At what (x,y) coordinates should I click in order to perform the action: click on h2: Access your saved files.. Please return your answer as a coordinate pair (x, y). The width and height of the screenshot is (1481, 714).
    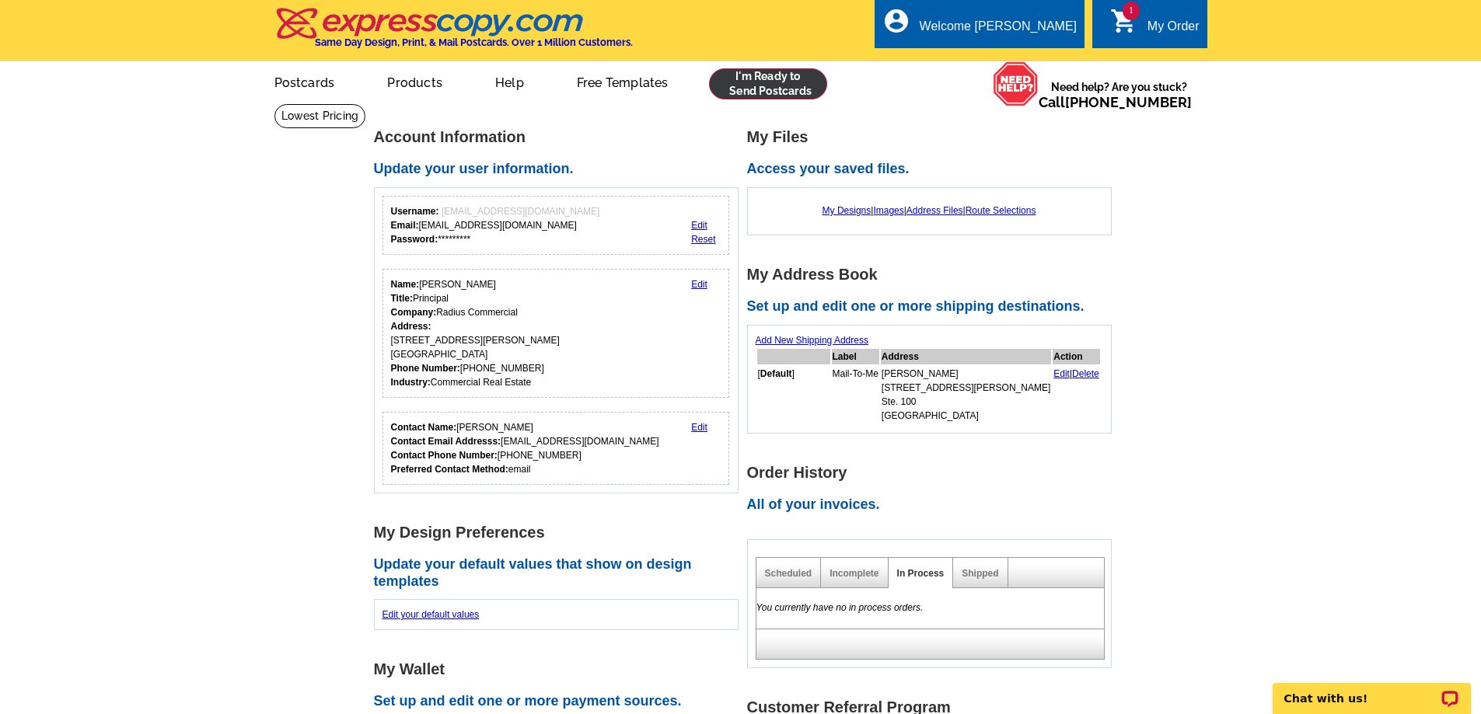
    Looking at the image, I should click on (933, 169).